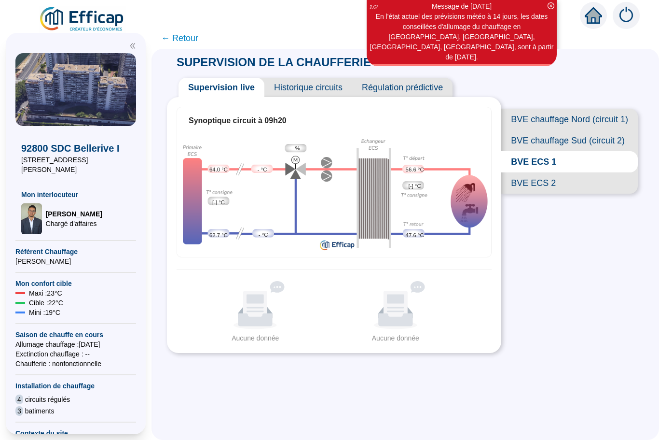 This screenshot has height=440, width=659. I want to click on span: Référent Chauffage, so click(76, 251).